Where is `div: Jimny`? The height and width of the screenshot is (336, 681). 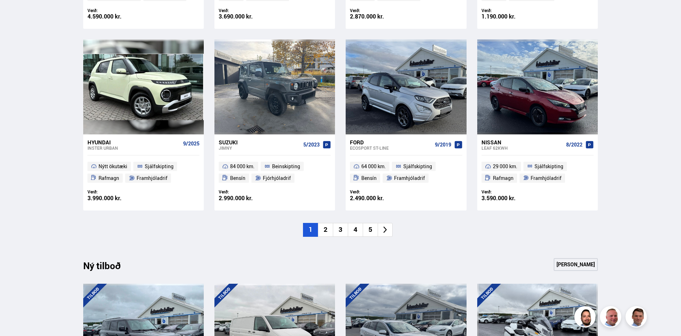 div: Jimny is located at coordinates (259, 148).